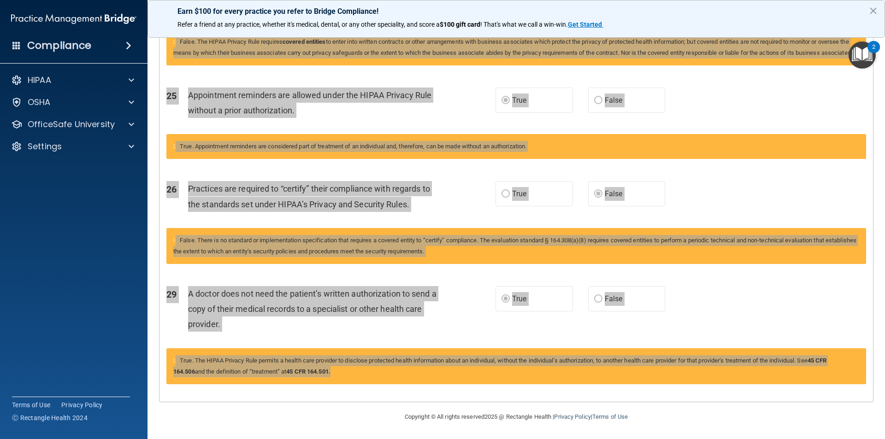 Image resolution: width=885 pixels, height=439 pixels. Describe the element at coordinates (72, 124) in the screenshot. I see `a: OfficeSafe University` at that location.